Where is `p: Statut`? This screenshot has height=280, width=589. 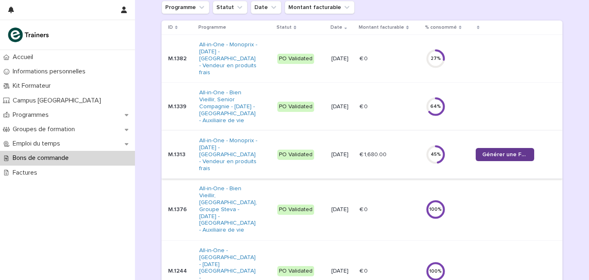
p: Statut is located at coordinates (284, 27).